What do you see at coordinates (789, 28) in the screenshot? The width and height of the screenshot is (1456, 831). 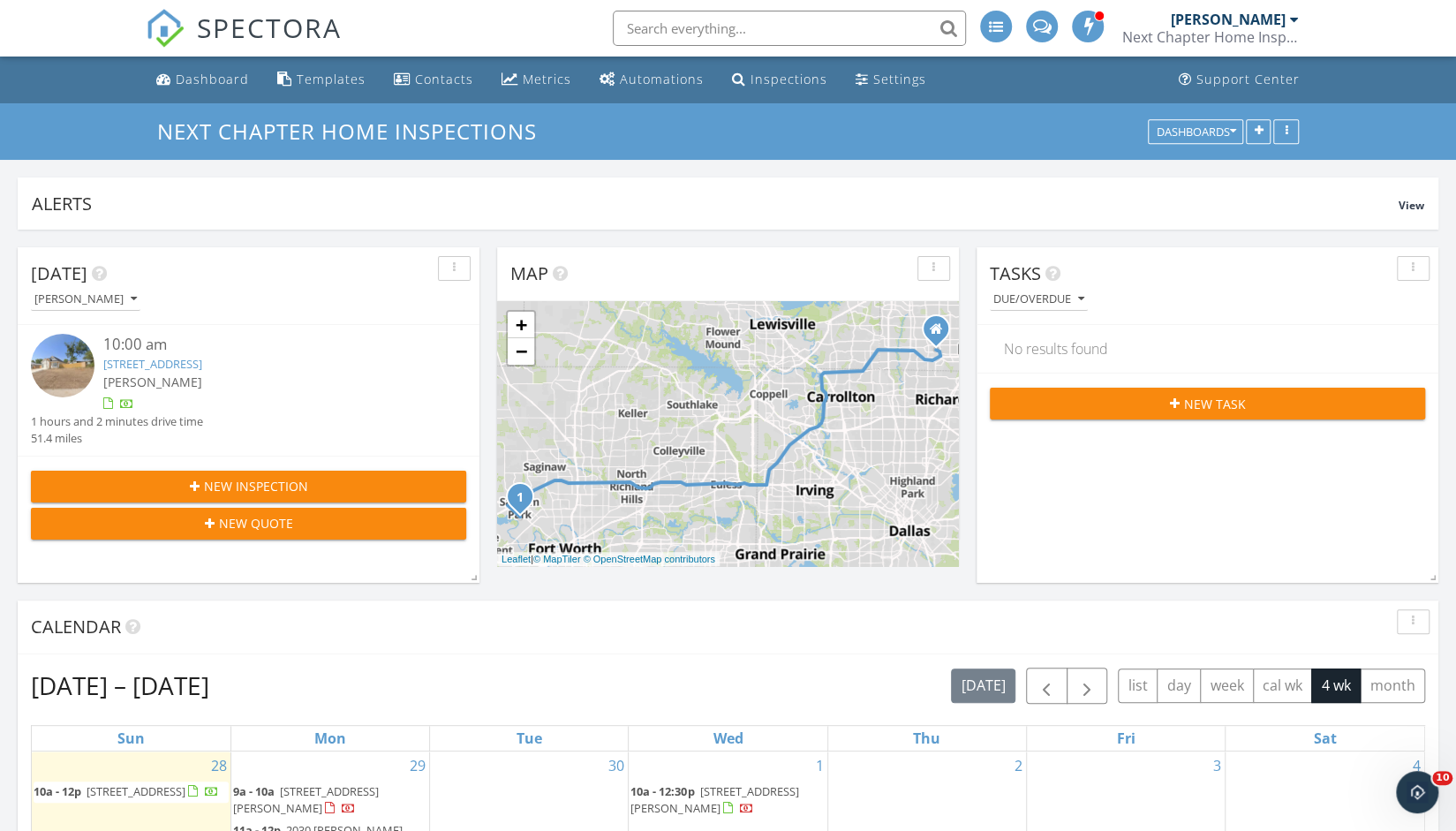 I see `input: Search everything...` at bounding box center [789, 28].